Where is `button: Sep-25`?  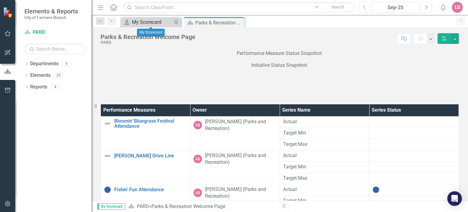 button: Sep-25 is located at coordinates (395, 7).